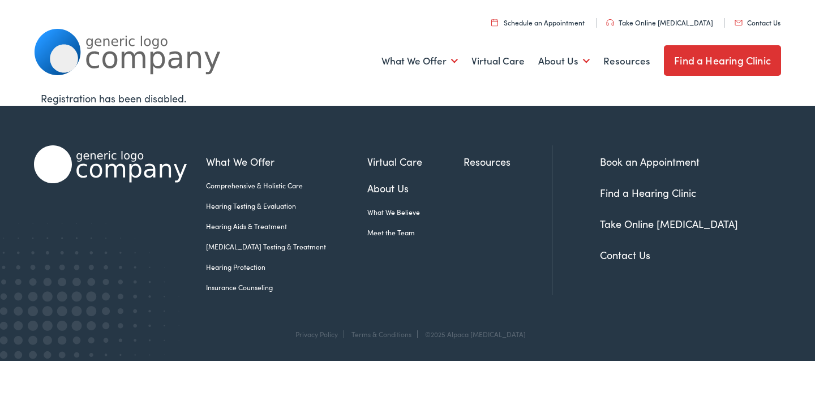 This screenshot has height=401, width=815. Describe the element at coordinates (381, 334) in the screenshot. I see `a: Terms & Conditions` at that location.